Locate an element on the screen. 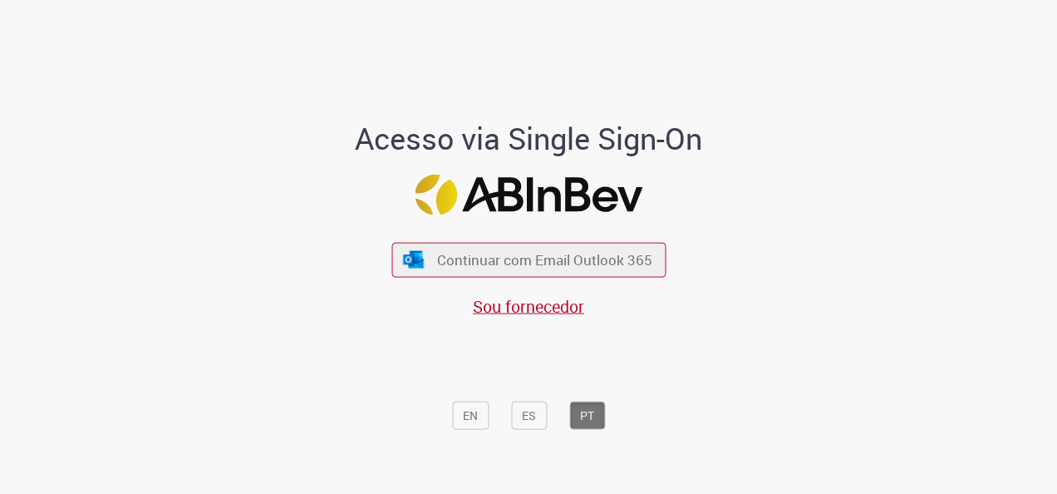 The image size is (1057, 494). a: Sou fornecedor is located at coordinates (528, 305).